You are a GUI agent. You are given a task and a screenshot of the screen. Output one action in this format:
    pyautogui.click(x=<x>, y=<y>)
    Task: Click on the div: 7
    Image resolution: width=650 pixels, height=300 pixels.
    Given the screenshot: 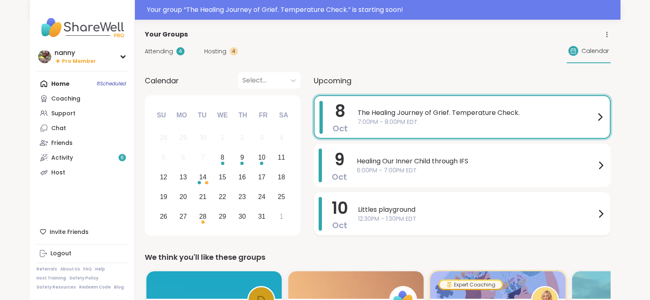 What is the action you would take?
    pyautogui.click(x=202, y=157)
    